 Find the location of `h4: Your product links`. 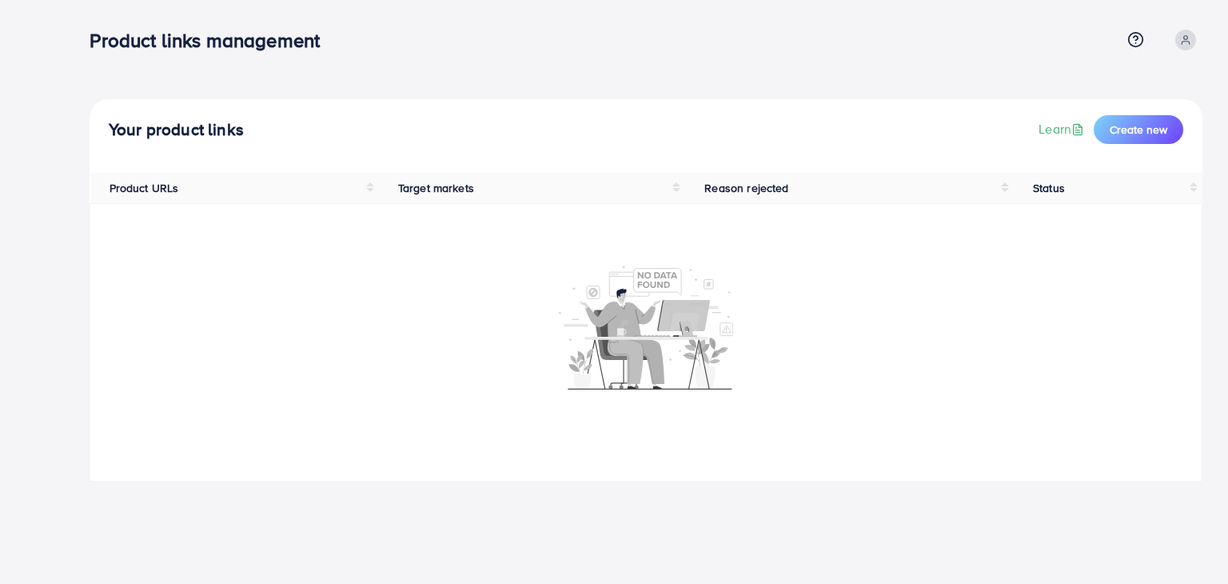

h4: Your product links is located at coordinates (176, 130).